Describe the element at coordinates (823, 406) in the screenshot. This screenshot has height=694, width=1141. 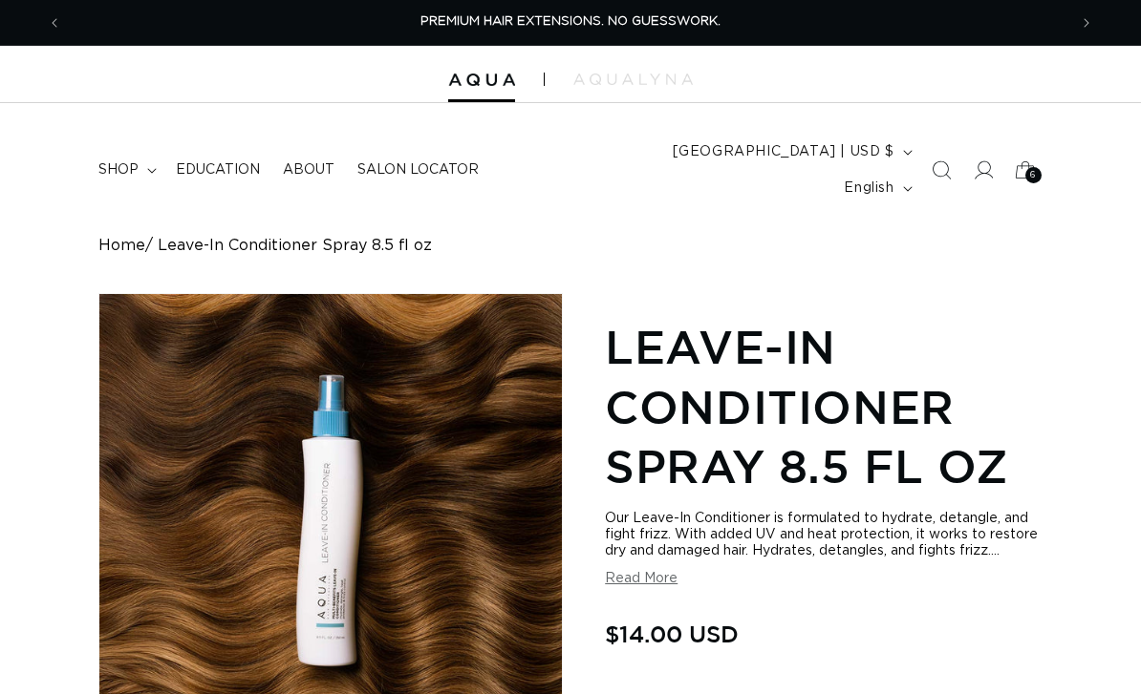
I see `h1: Leave-In Conditioner Spray 8.5 fl oz` at that location.